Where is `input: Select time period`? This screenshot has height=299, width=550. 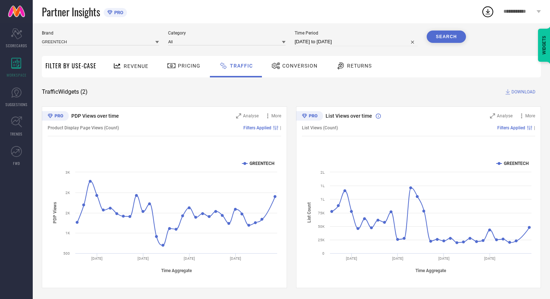
input: Select time period is located at coordinates (356, 42).